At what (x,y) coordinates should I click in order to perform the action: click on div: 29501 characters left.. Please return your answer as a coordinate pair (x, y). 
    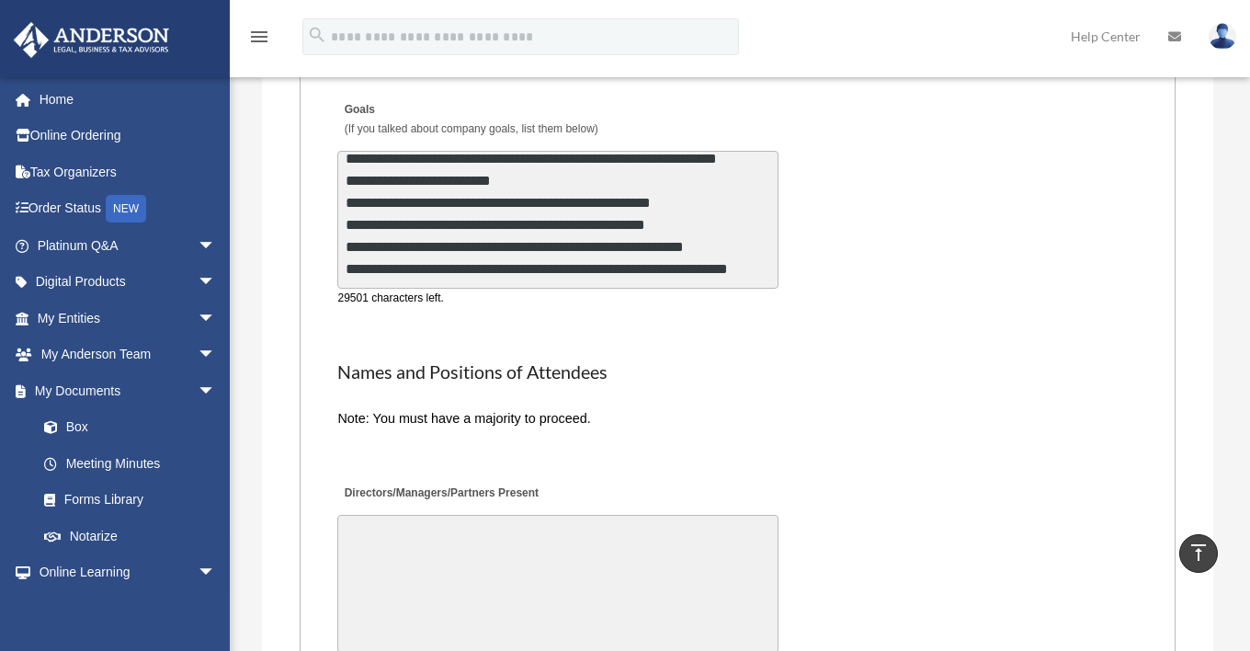
    Looking at the image, I should click on (558, 298).